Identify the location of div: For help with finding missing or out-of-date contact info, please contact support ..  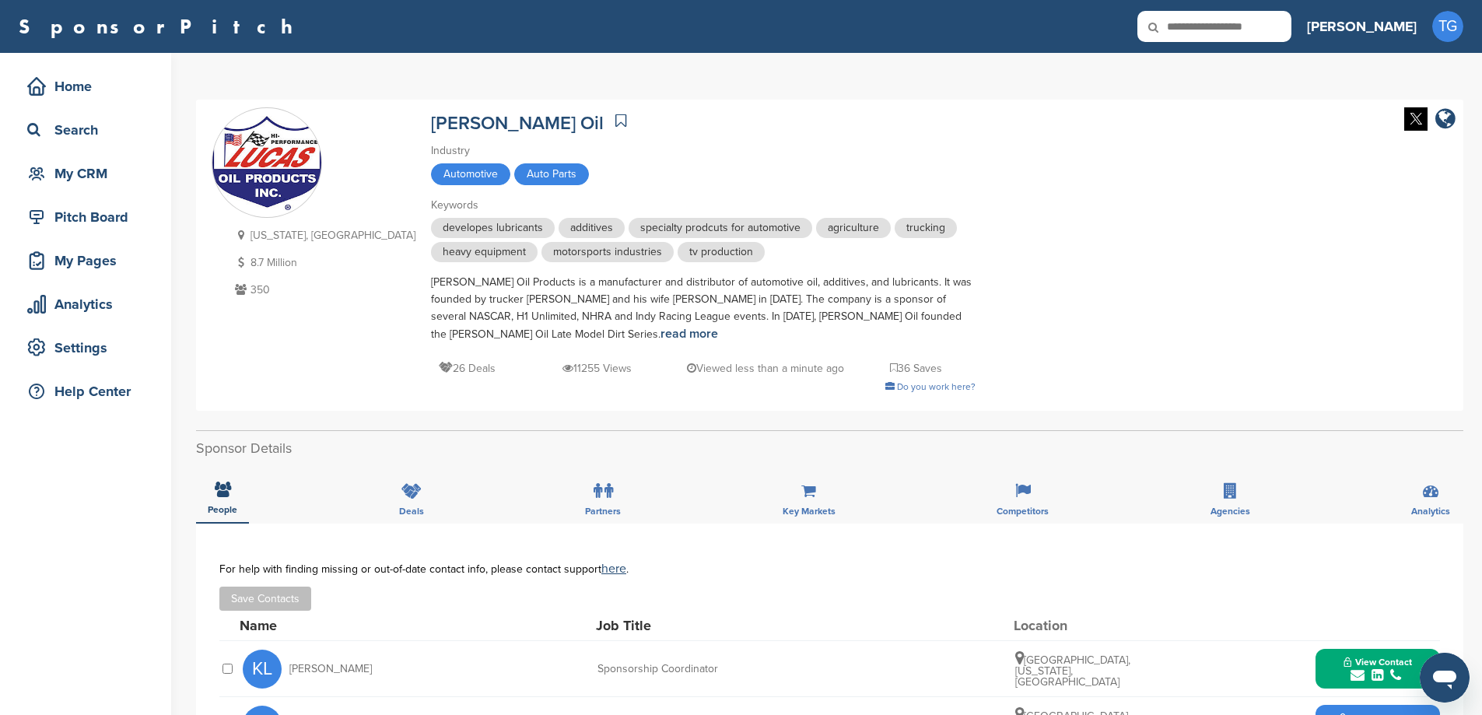
(829, 569).